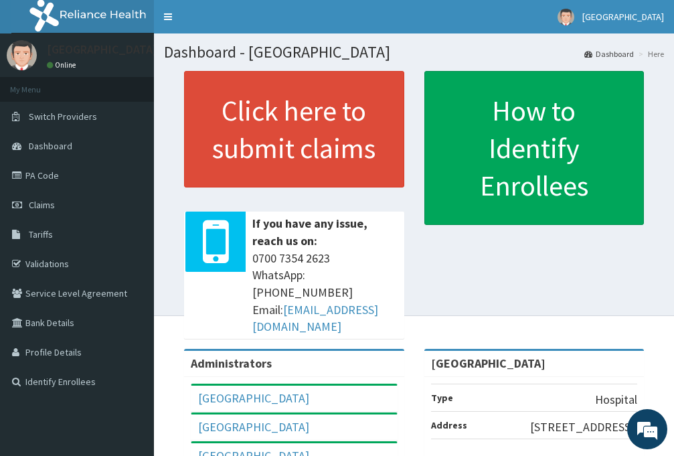 This screenshot has width=674, height=456. Describe the element at coordinates (231, 363) in the screenshot. I see `b: Administrators` at that location.